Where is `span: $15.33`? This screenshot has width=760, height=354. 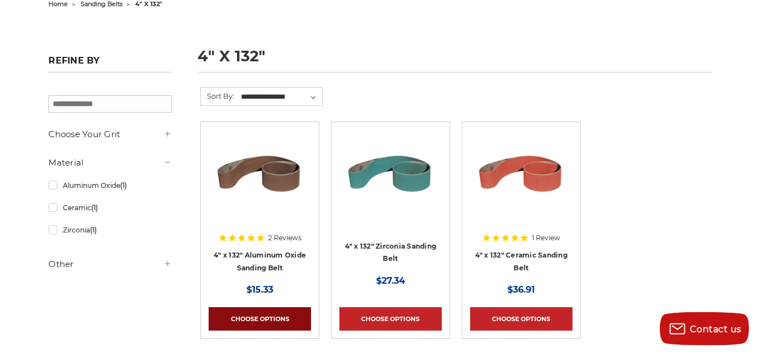
span: $15.33 is located at coordinates (260, 289).